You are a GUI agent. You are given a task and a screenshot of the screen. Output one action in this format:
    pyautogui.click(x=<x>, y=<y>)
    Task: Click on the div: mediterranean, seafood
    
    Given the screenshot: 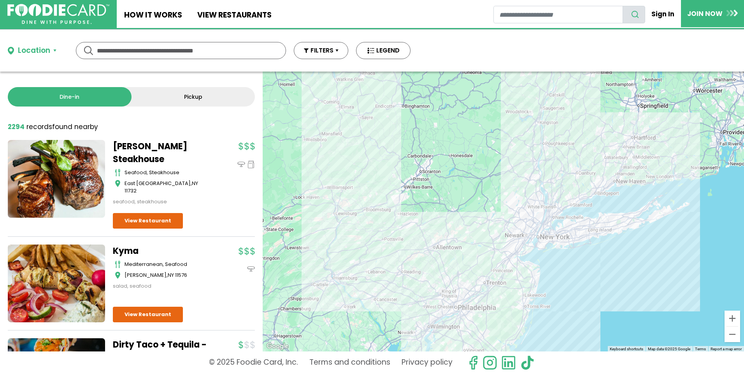 What is the action you would take?
    pyautogui.click(x=167, y=265)
    